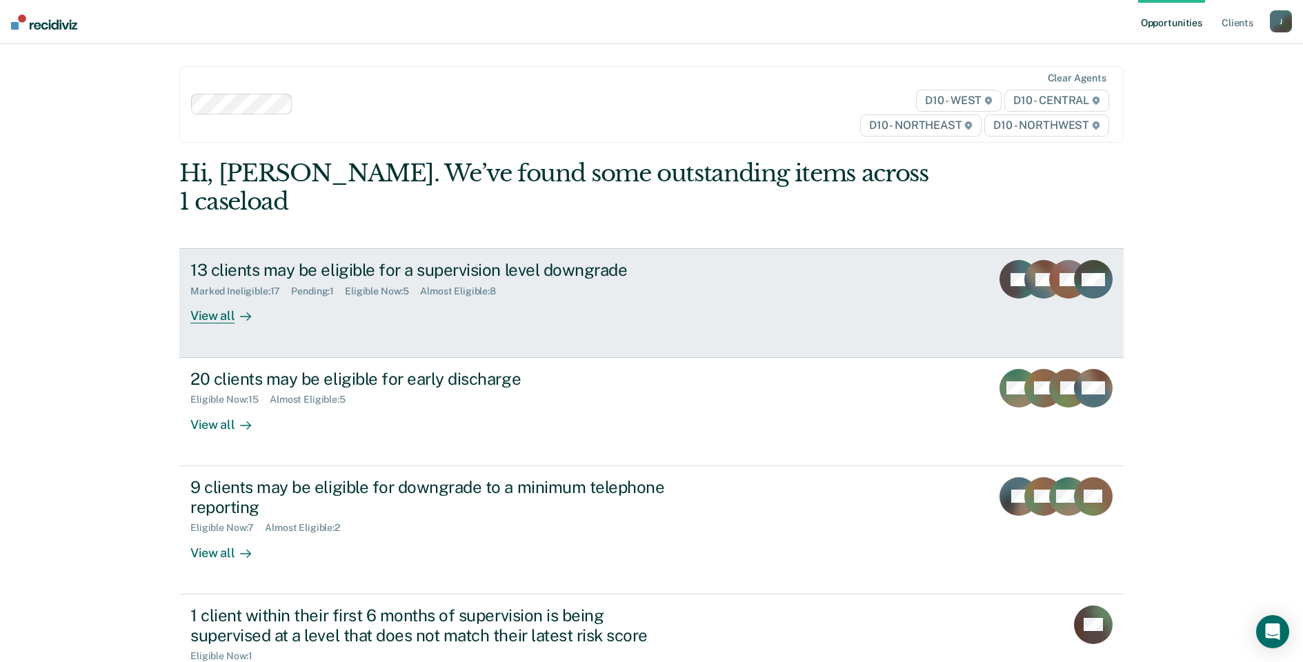 This screenshot has height=662, width=1303. Describe the element at coordinates (651, 303) in the screenshot. I see `a: 13 clients may be eligible for a supervision level downgradeMarked Ineligible:17Pending:1Eligible...` at that location.